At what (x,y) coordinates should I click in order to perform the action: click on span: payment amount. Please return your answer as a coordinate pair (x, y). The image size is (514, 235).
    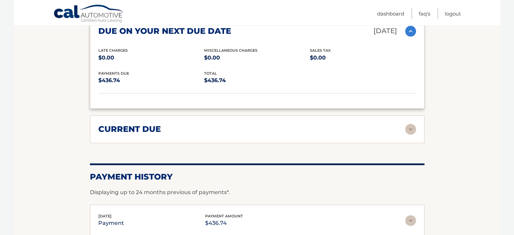
    Looking at the image, I should click on (224, 216).